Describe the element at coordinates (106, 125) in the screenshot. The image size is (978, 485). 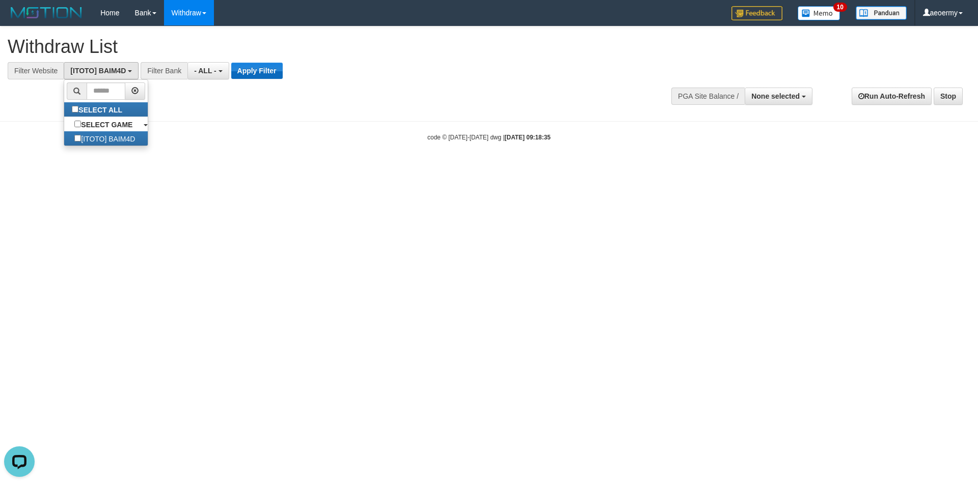
I see `b: SELECT GAME` at that location.